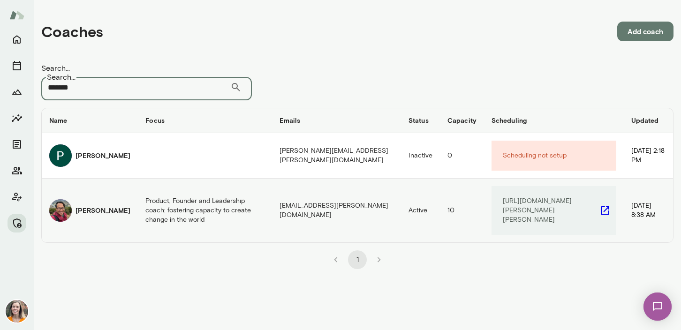 This screenshot has width=681, height=330. What do you see at coordinates (535, 156) in the screenshot?
I see `p: Scheduling not setup` at bounding box center [535, 156].